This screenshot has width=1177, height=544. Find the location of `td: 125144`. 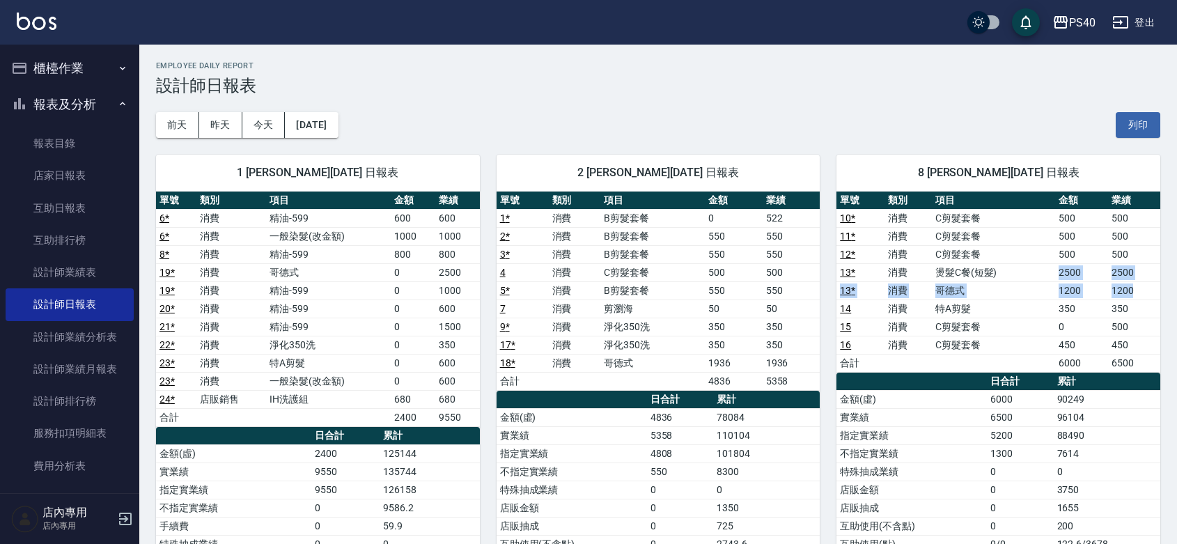

td: 125144 is located at coordinates (429, 453).